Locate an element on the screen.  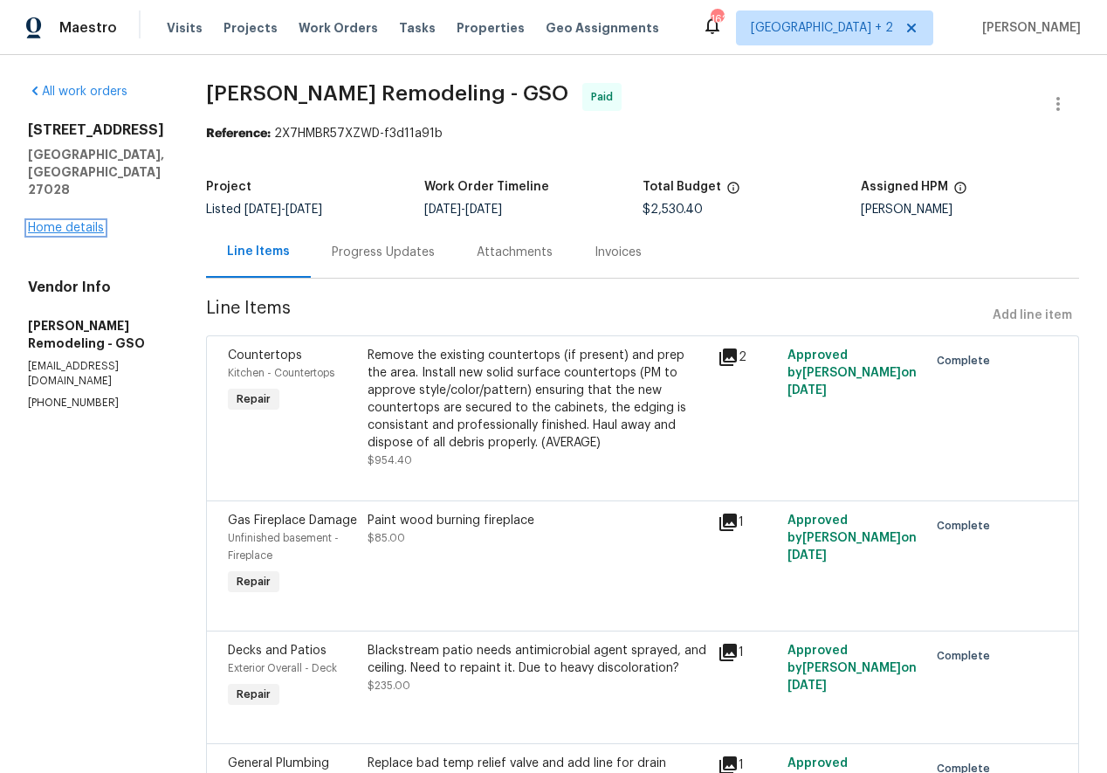
span: Projects is located at coordinates (251, 28).